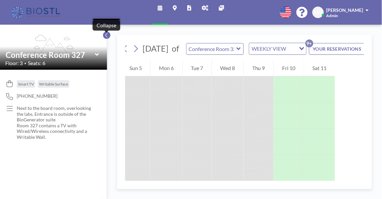  Describe the element at coordinates (269, 49) in the screenshot. I see `span: WEEKLY VIEW` at that location.